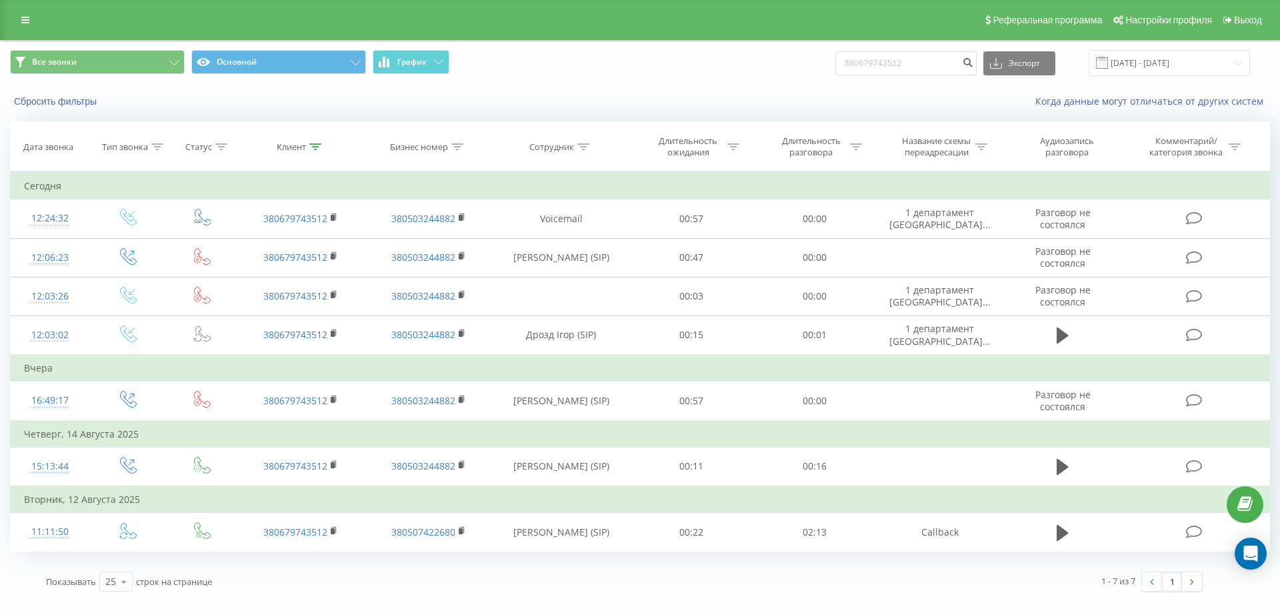  What do you see at coordinates (1169, 20) in the screenshot?
I see `span: Настройки профиля` at bounding box center [1169, 20].